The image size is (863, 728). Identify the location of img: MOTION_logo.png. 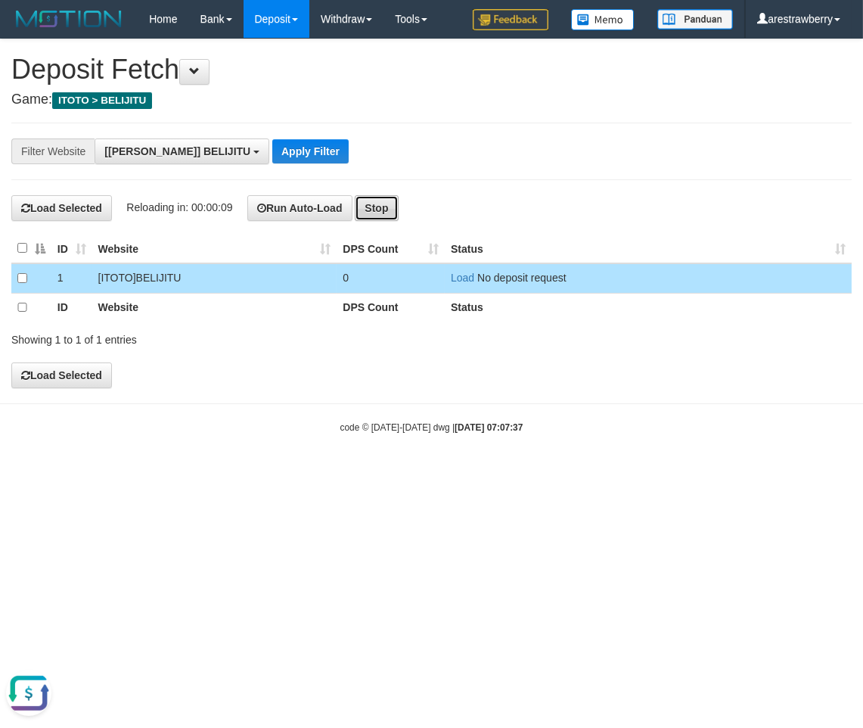
(69, 19).